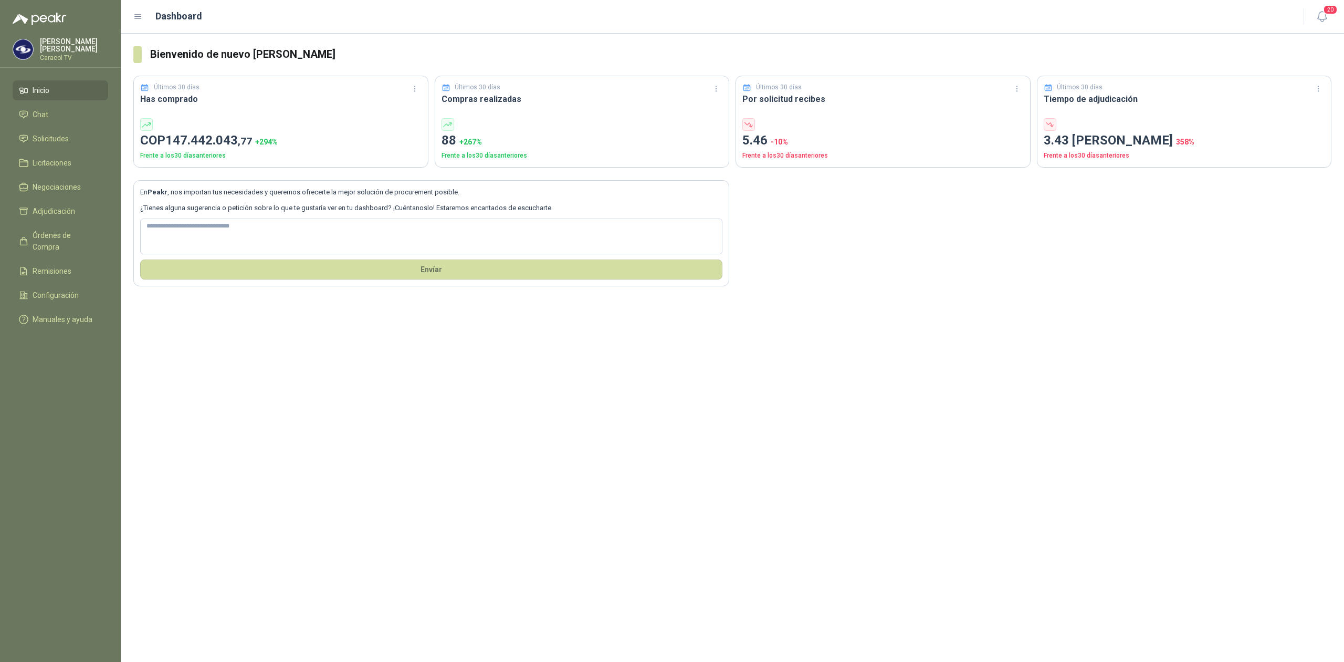 The width and height of the screenshot is (1344, 662). I want to click on a: Órdenes de Compra, so click(60, 241).